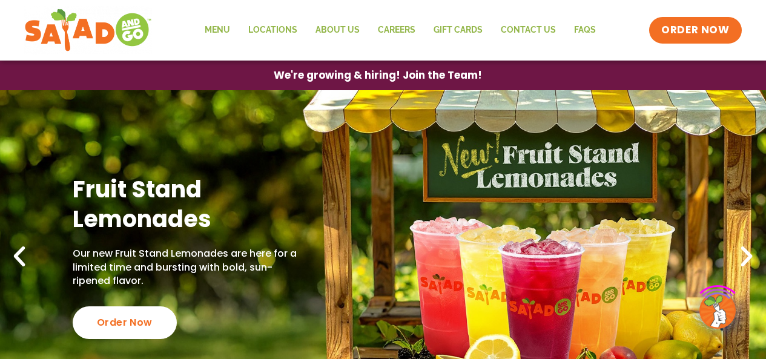  What do you see at coordinates (695, 30) in the screenshot?
I see `a: ORDER NOW` at bounding box center [695, 30].